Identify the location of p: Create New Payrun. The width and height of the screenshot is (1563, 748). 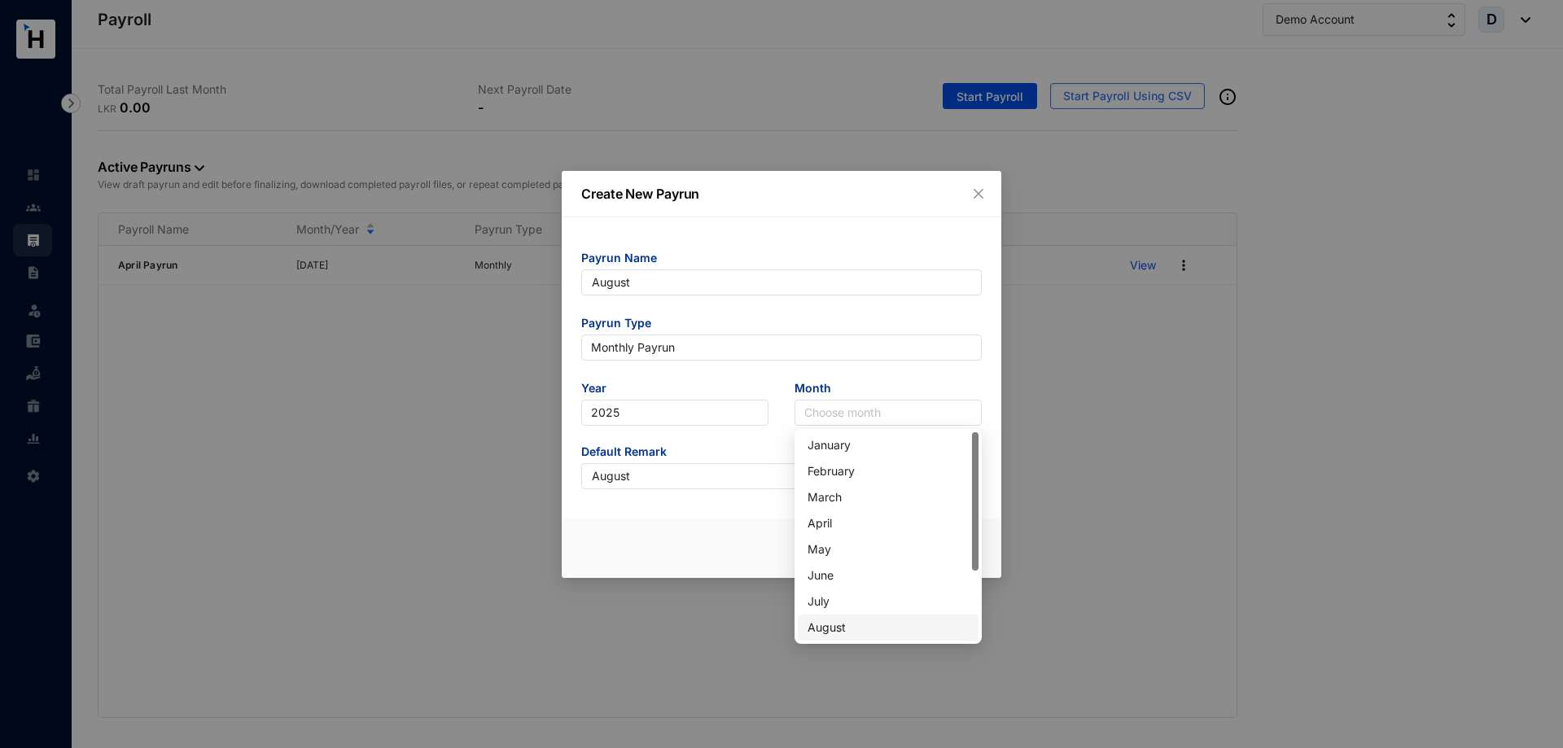
(781, 194).